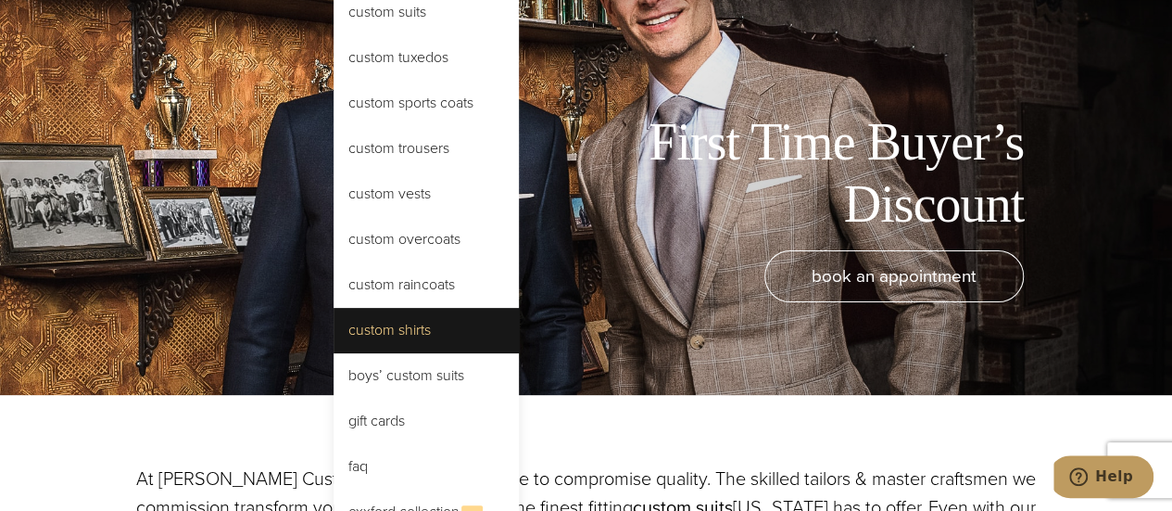  What do you see at coordinates (426, 466) in the screenshot?
I see `a: FAQ` at bounding box center [426, 466].